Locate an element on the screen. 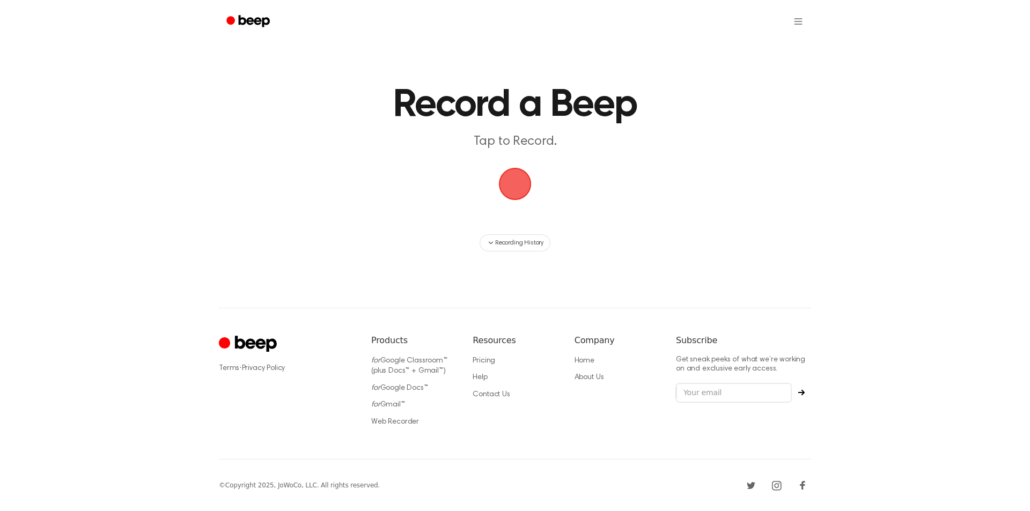  h6: Resources is located at coordinates (515, 341).